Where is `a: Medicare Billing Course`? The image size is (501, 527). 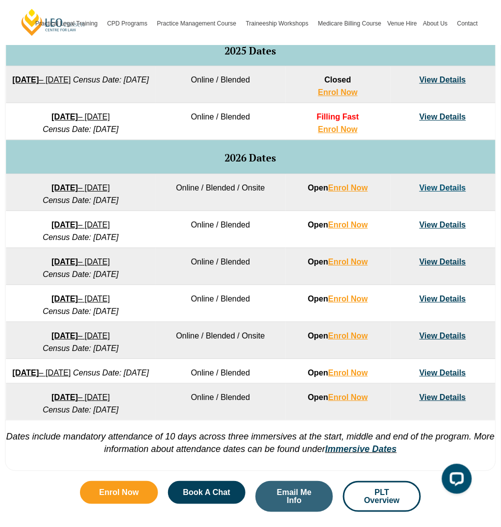 a: Medicare Billing Course is located at coordinates (350, 24).